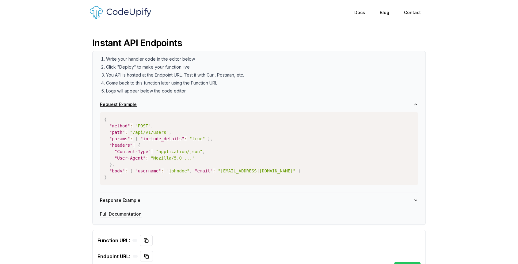 This screenshot has height=264, width=518. Describe the element at coordinates (114, 257) in the screenshot. I see `span: Endpoint URL:` at that location.